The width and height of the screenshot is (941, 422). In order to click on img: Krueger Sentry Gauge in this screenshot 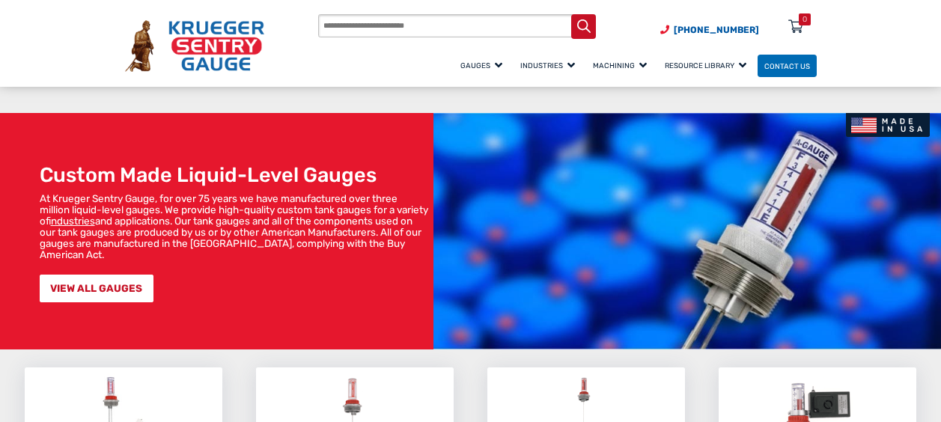, I will do `click(195, 46)`.